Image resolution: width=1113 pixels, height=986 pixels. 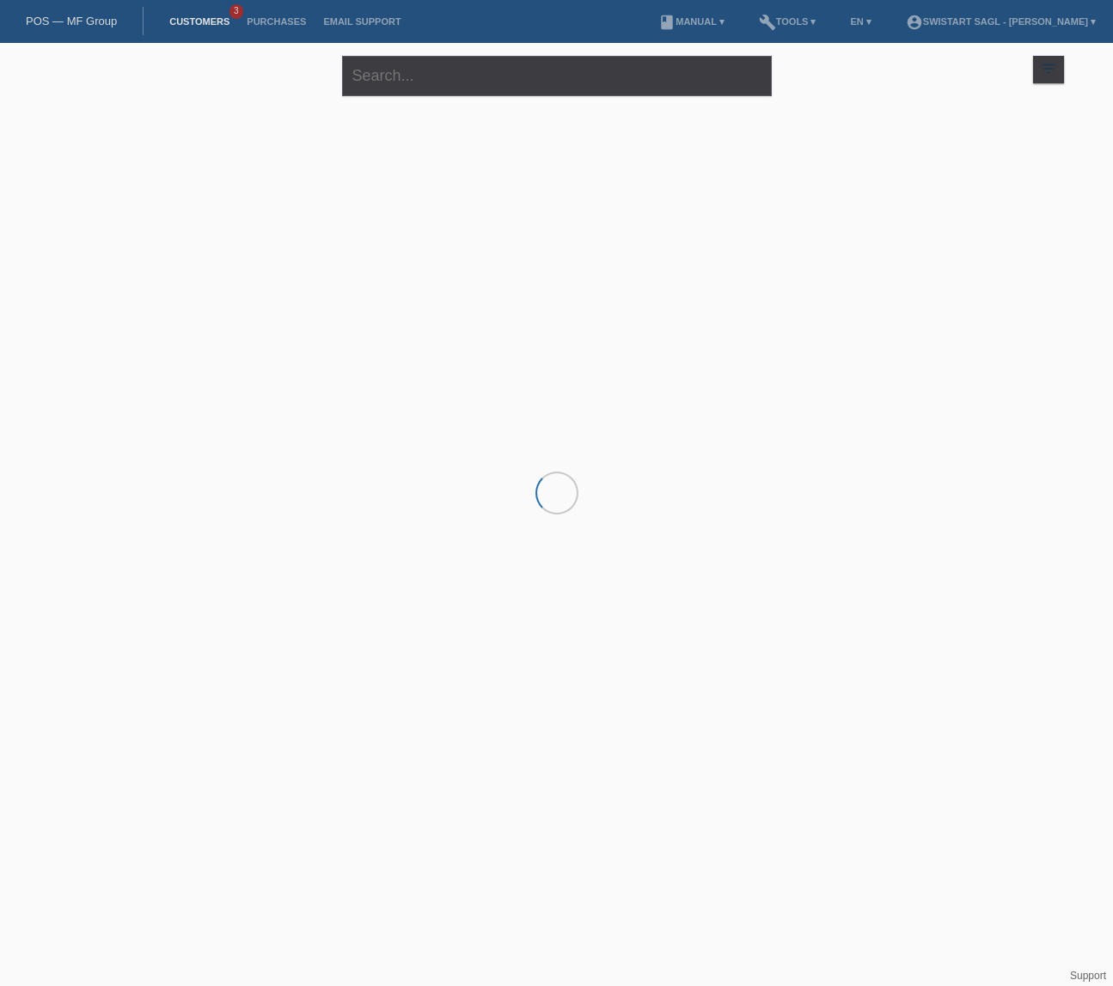 What do you see at coordinates (787, 21) in the screenshot?
I see `a: buildTools ▾` at bounding box center [787, 21].